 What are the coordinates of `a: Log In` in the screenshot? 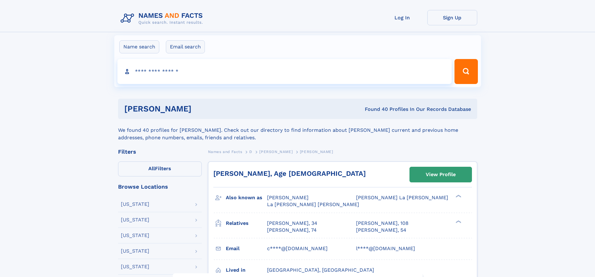 It's located at (402, 17).